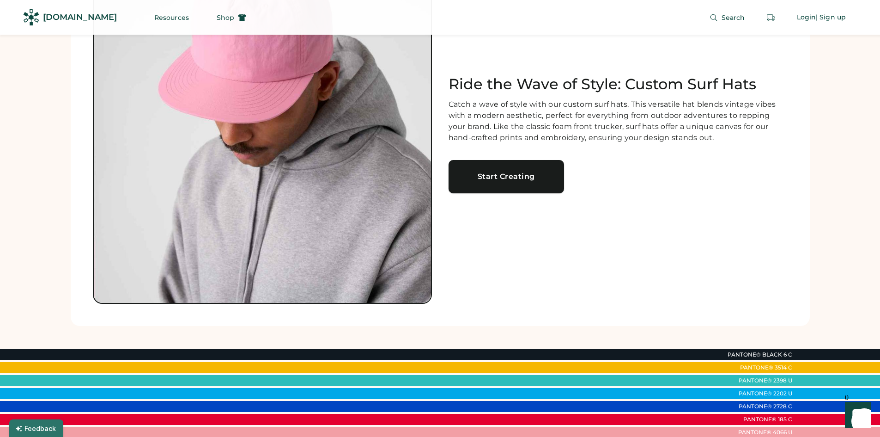 The width and height of the screenshot is (880, 437). I want to click on button: Shop, so click(231, 18).